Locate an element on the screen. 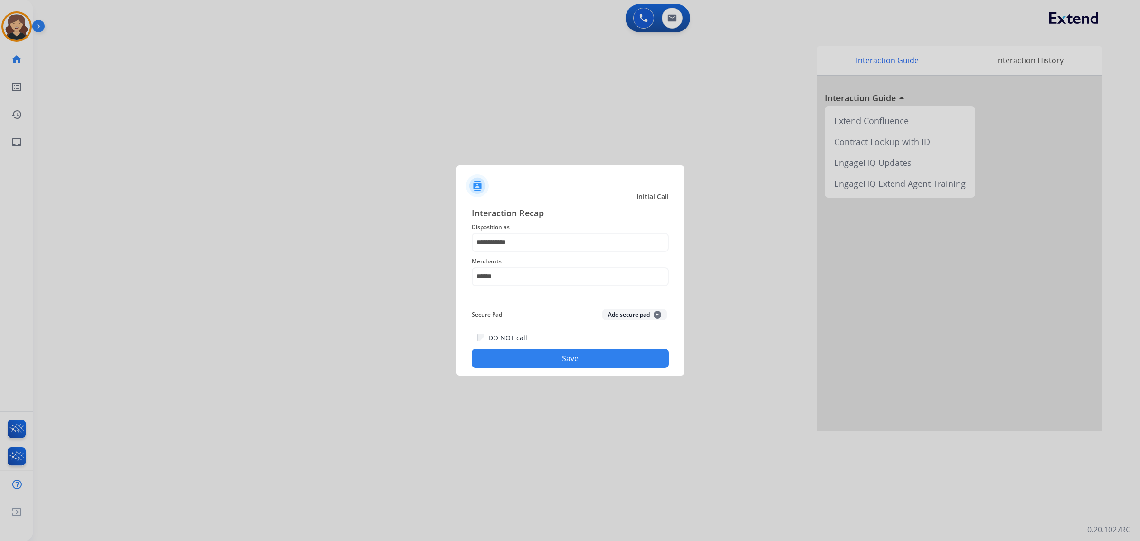 Image resolution: width=1140 pixels, height=541 pixels. label: DO NOT call is located at coordinates (508, 338).